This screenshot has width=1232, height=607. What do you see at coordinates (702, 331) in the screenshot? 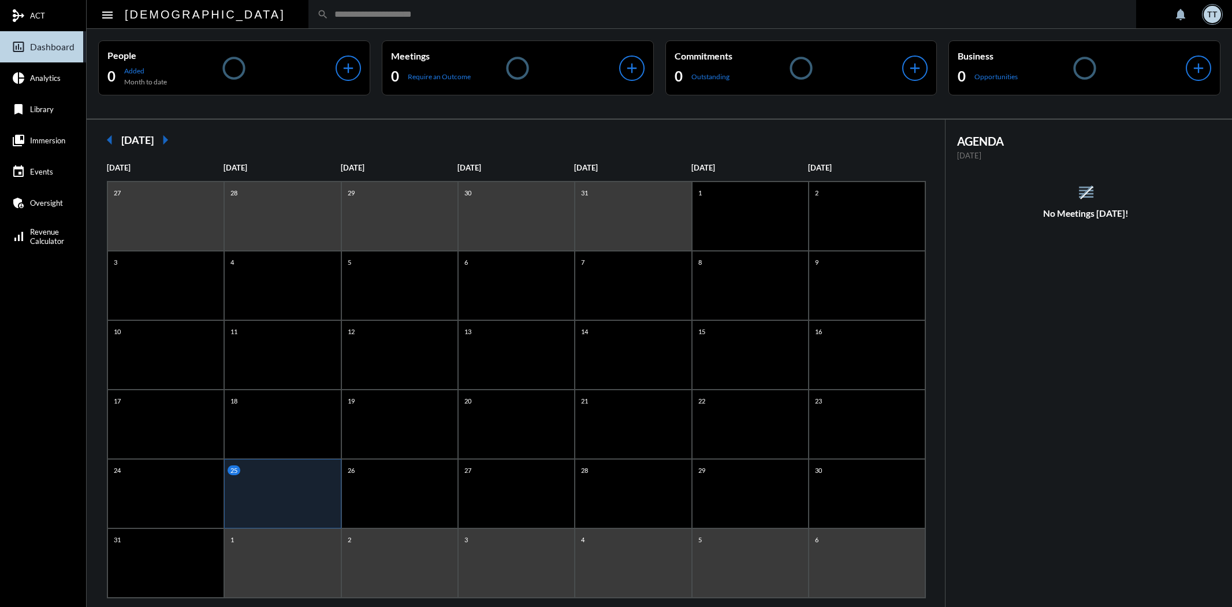
I see `p: 15` at bounding box center [702, 331].